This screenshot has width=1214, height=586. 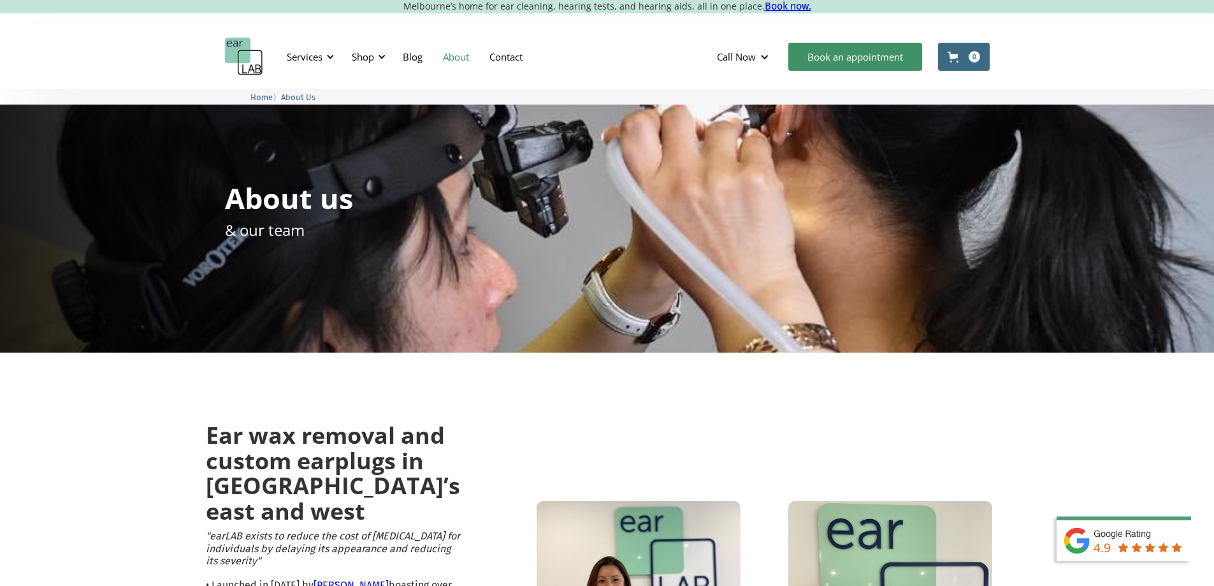 What do you see at coordinates (456, 57) in the screenshot?
I see `a: About` at bounding box center [456, 57].